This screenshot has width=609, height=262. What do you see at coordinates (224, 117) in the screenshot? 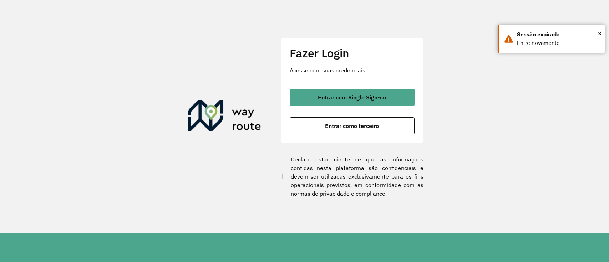
I see `img: Roteirizador AmbevTech` at bounding box center [224, 117].